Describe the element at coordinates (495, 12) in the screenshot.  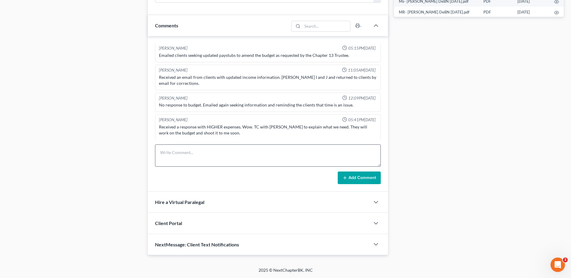
I see `td: PDF` at that location.